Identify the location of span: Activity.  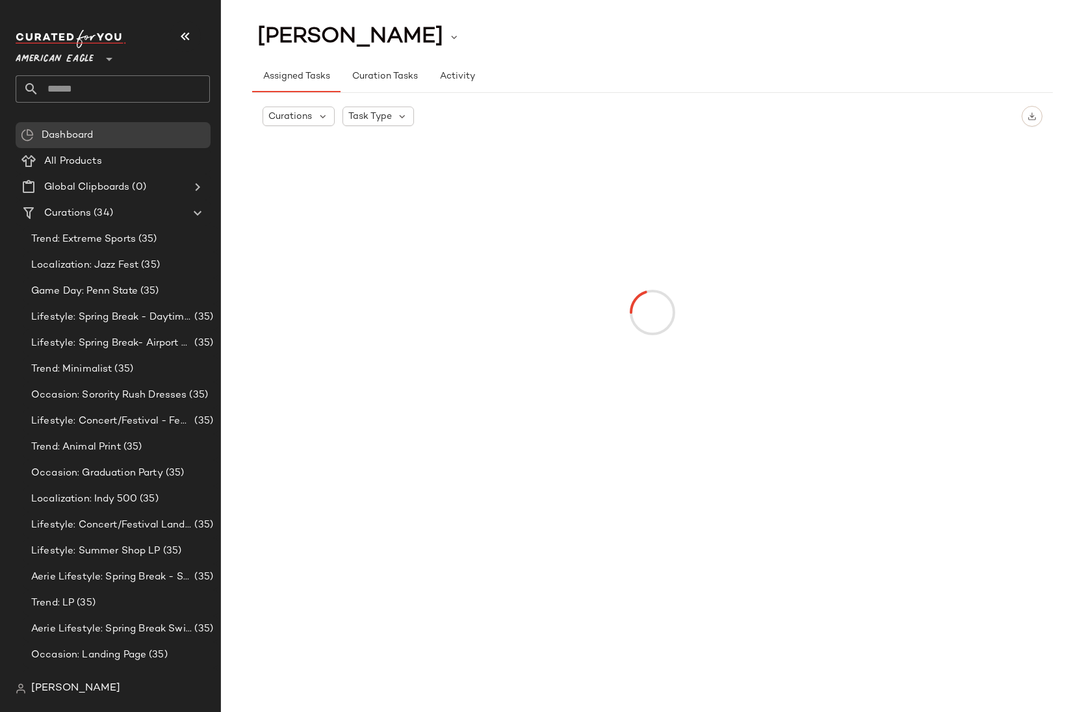
(457, 77).